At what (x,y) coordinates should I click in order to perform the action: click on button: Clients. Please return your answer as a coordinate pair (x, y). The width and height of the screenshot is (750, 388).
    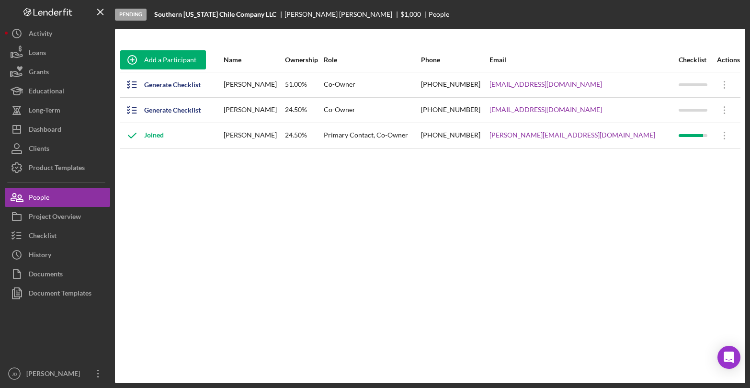
    Looking at the image, I should click on (57, 149).